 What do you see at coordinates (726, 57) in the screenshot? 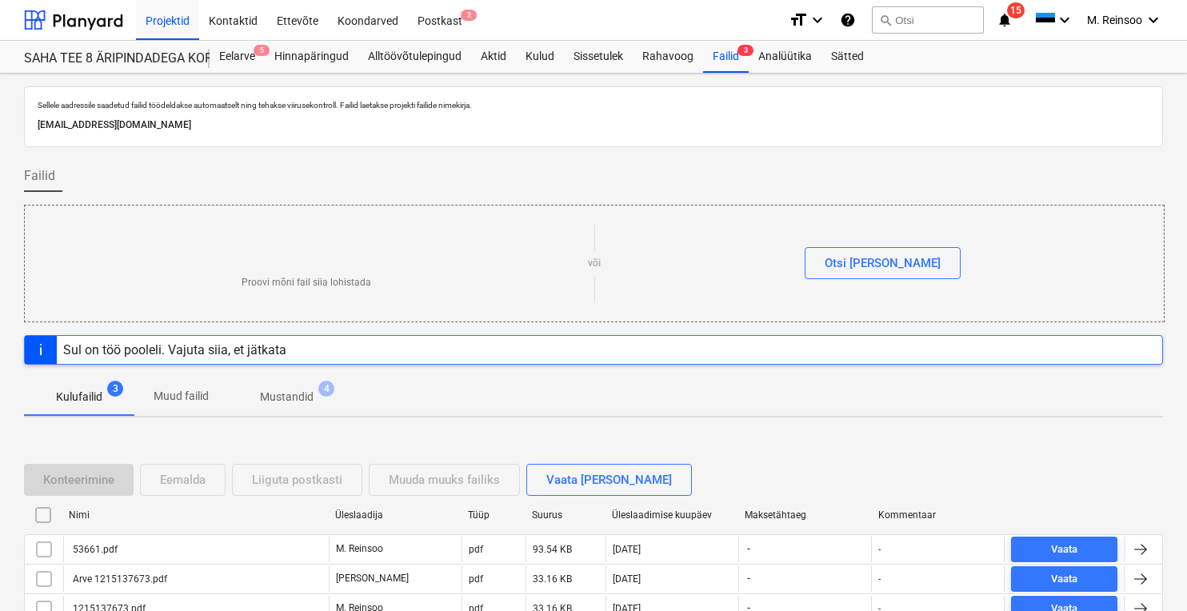
I see `a: Failid3` at bounding box center [726, 57].